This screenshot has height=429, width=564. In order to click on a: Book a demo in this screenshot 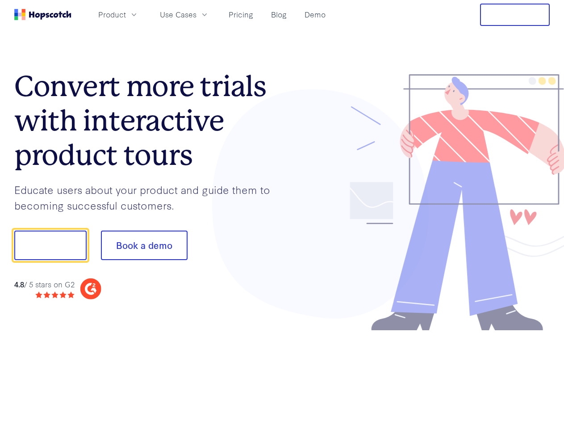, I will do `click(144, 245)`.